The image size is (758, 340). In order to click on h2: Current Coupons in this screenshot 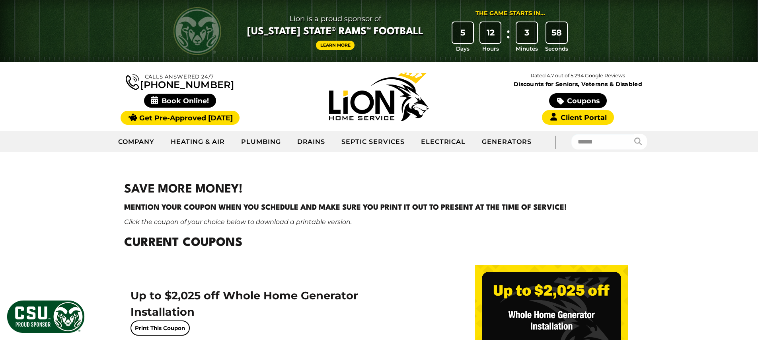, I will do `click(379, 243)`.